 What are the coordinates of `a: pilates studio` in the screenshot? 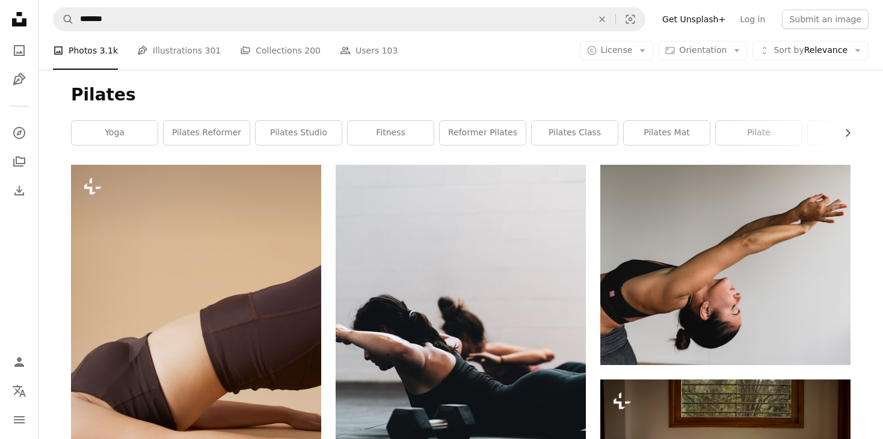 It's located at (298, 133).